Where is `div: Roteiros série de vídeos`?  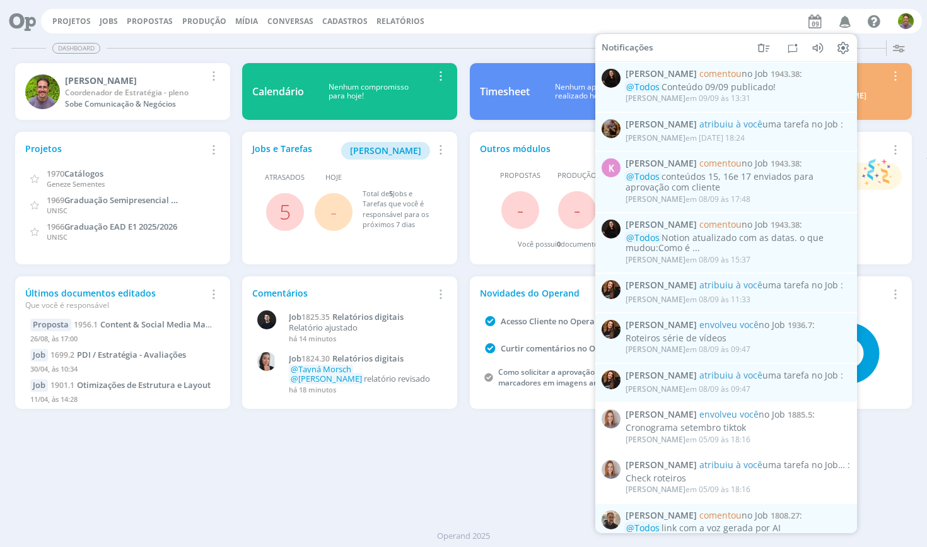
div: Roteiros série de vídeos is located at coordinates (738, 338).